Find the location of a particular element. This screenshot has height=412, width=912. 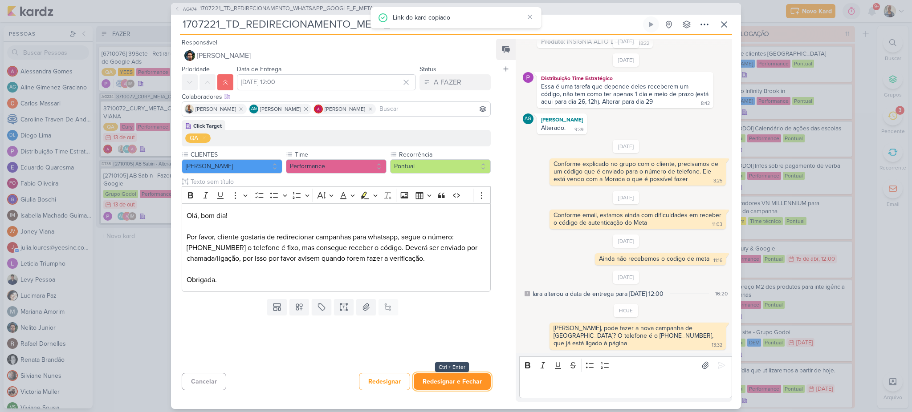

label: CLIENTES is located at coordinates (236, 154).